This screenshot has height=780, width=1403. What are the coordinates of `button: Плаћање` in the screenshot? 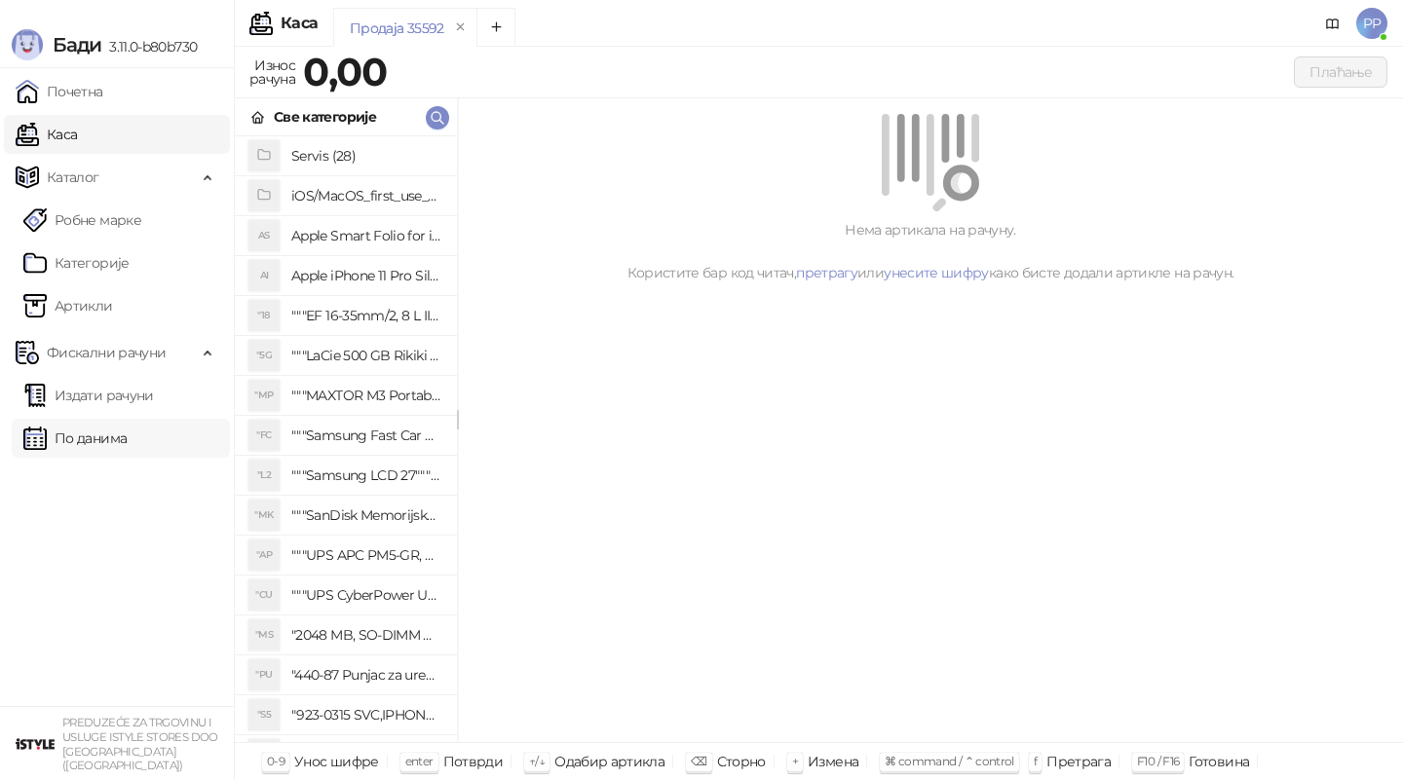 It's located at (1340, 72).